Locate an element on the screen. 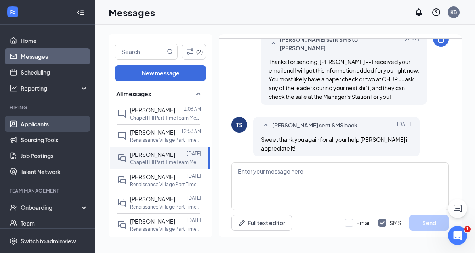 Image resolution: width=475 pixels, height=253 pixels. svg: Pen is located at coordinates (242, 222).